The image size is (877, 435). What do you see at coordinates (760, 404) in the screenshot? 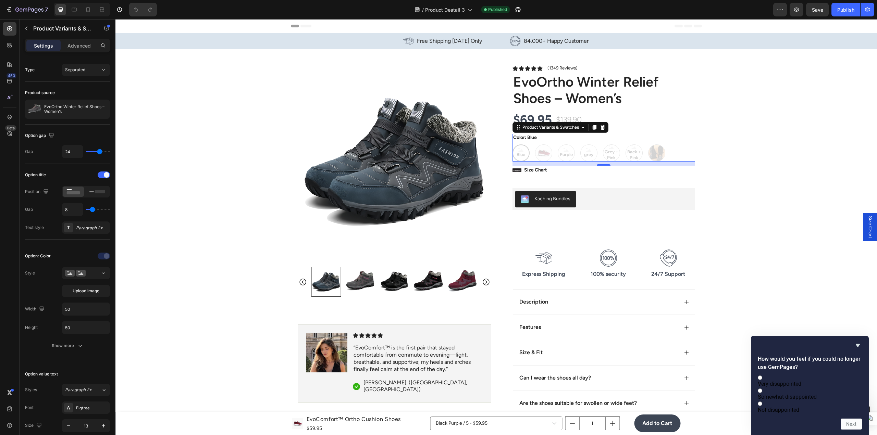
I see `input: Not disappointed` at bounding box center [760, 404].